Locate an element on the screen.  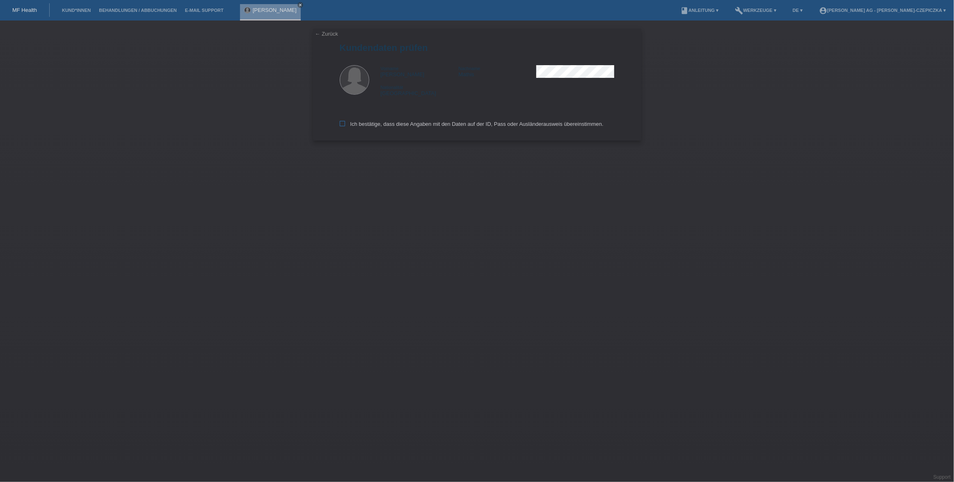
i: account_circle is located at coordinates (823, 11).